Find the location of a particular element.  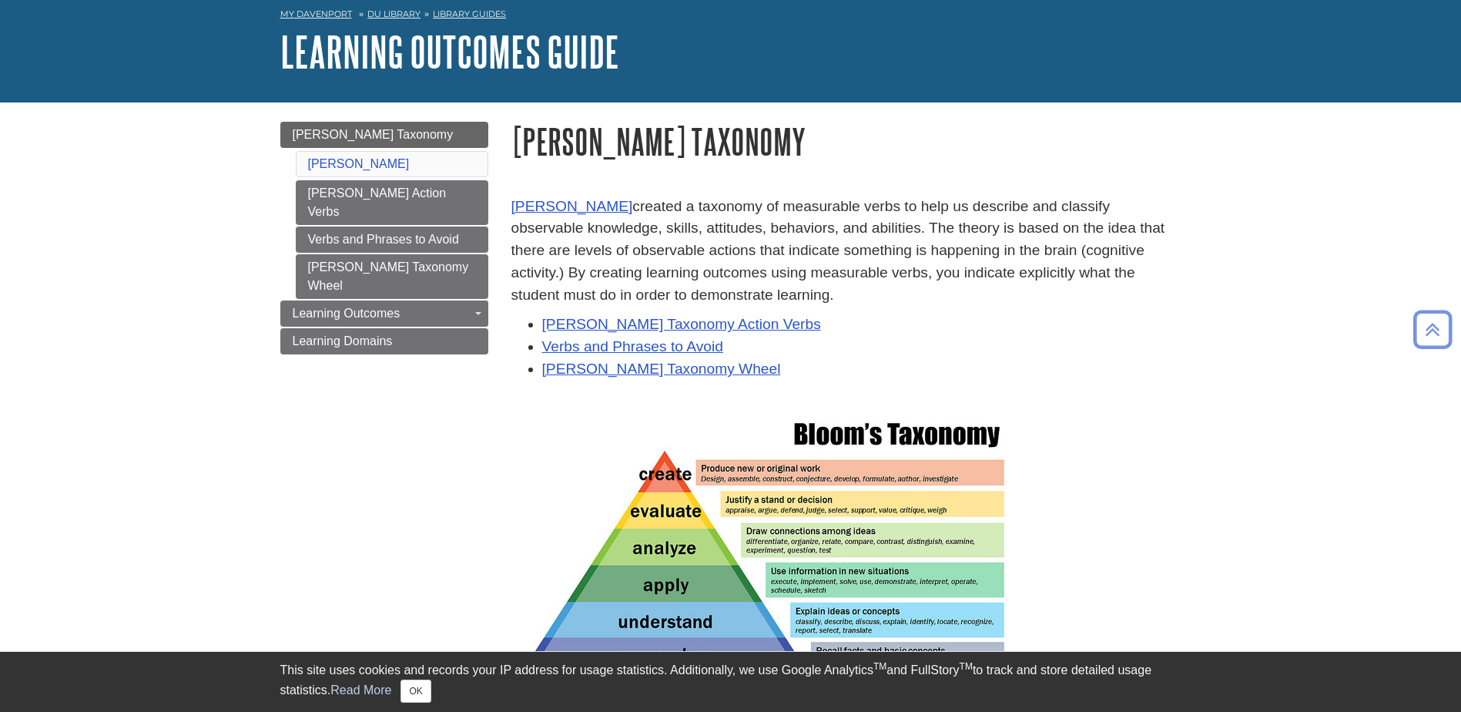

p: created a taxonomy of measurable verbs to help us describe and classify observable knowledge, ski... is located at coordinates (846, 251).